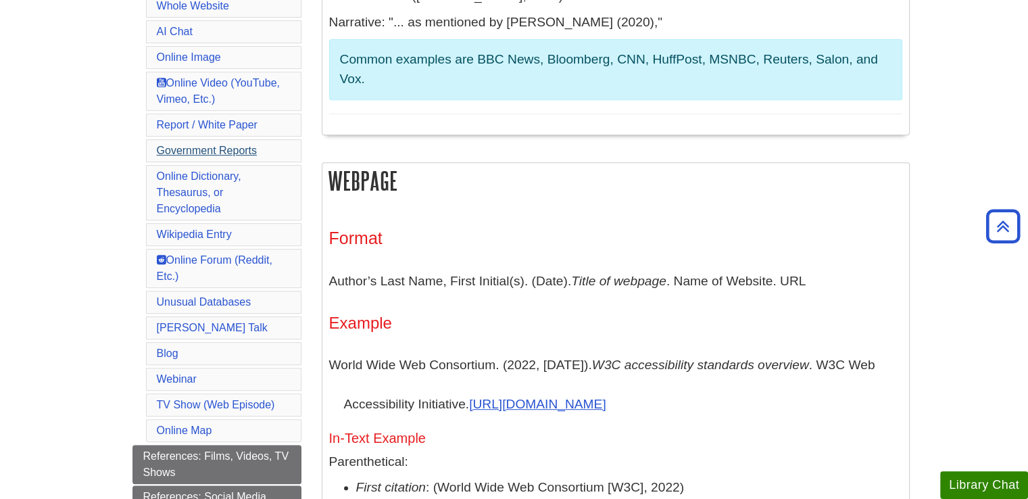  What do you see at coordinates (174, 31) in the screenshot?
I see `a: AI Chat` at bounding box center [174, 31].